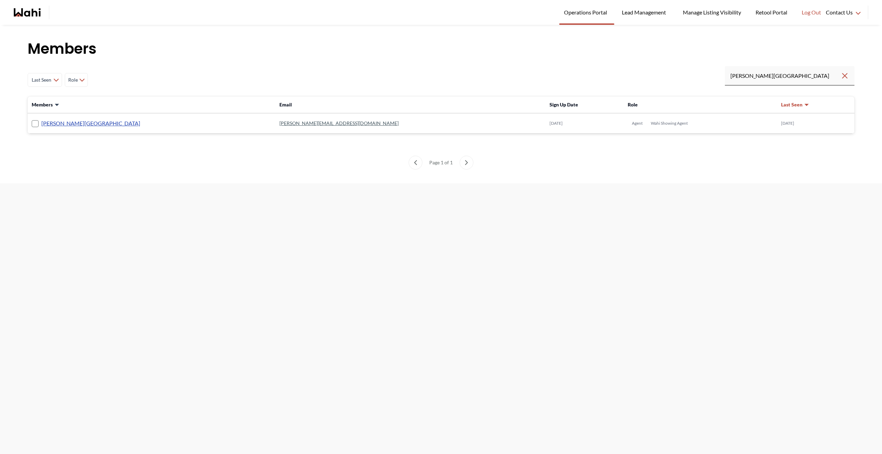  I want to click on button: Members, so click(46, 105).